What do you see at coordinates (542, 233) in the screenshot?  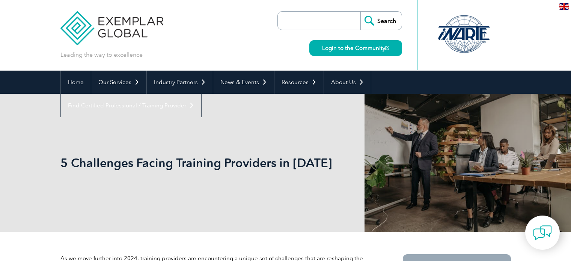 I see `img: contact-chat.png` at bounding box center [542, 233].